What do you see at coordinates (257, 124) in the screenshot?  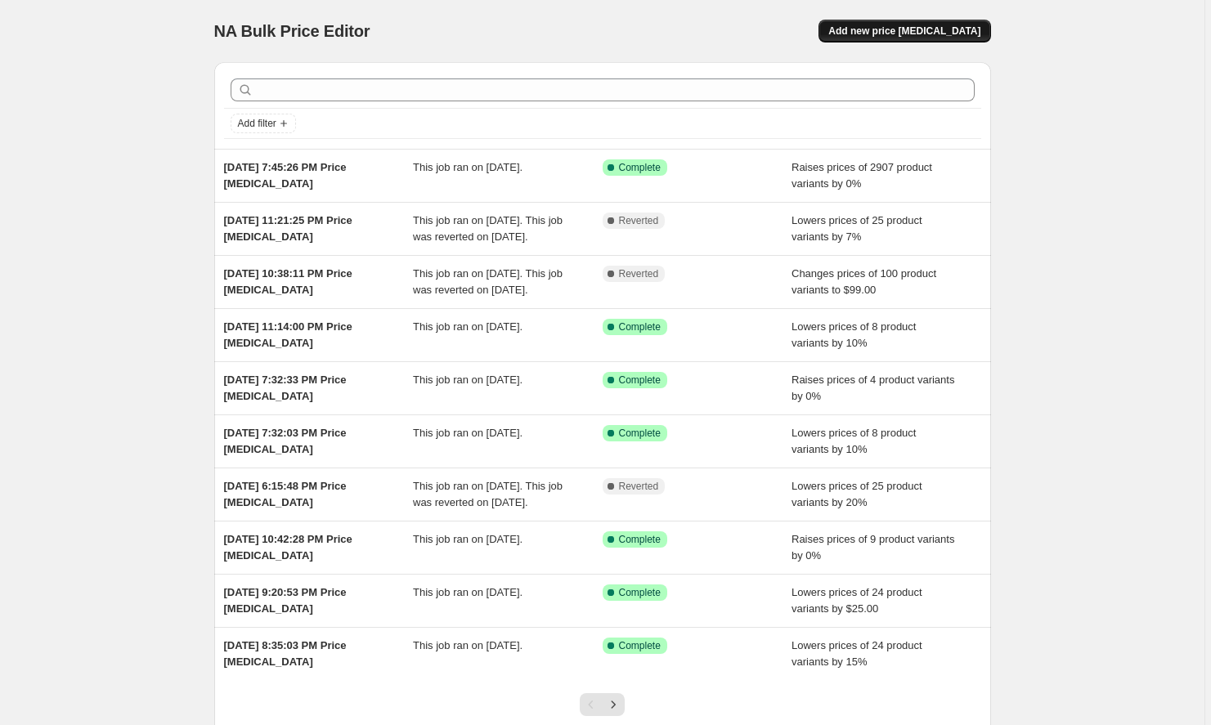 I see `span: Add filter` at bounding box center [257, 124].